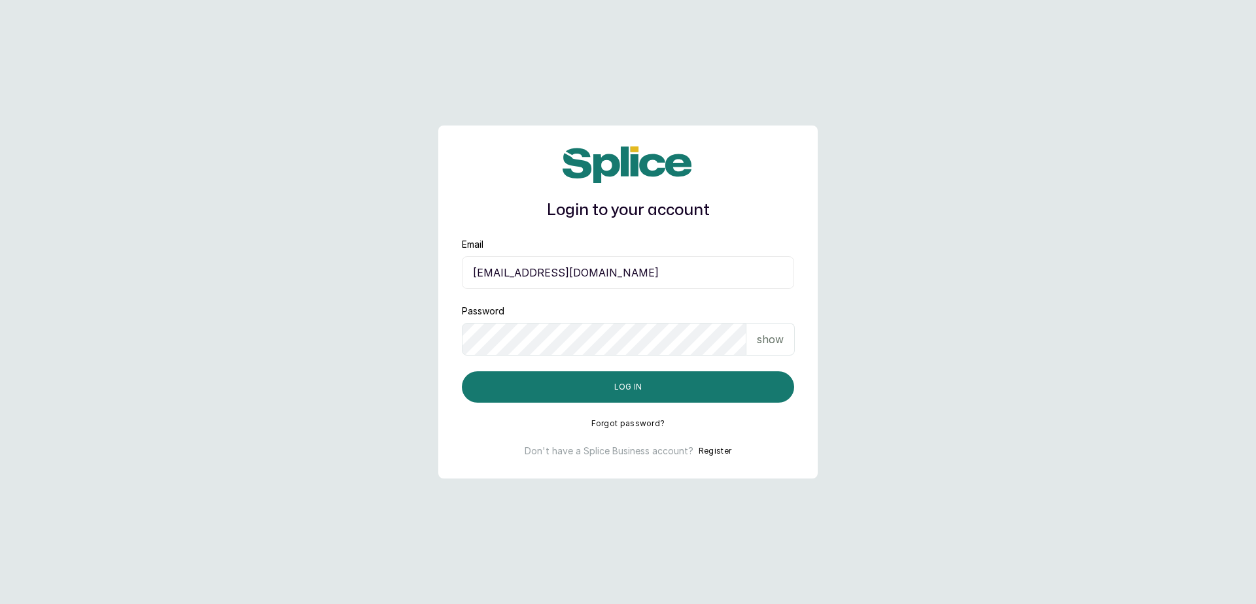  I want to click on button: Forgot password?, so click(628, 424).